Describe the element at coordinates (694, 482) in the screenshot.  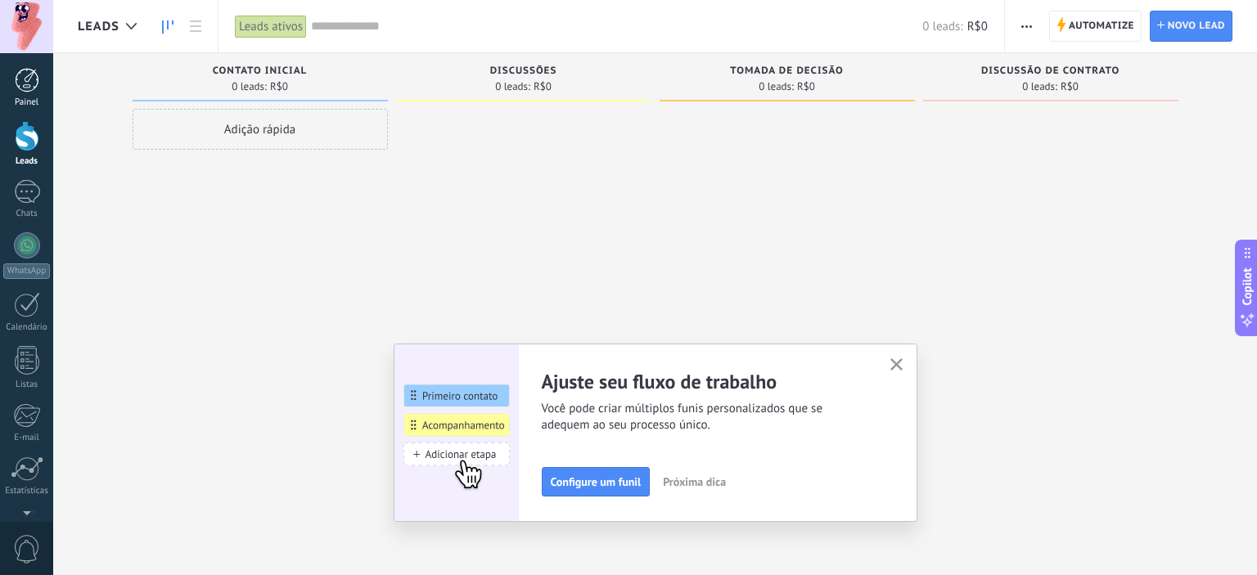
I see `span: Próxima dica` at that location.